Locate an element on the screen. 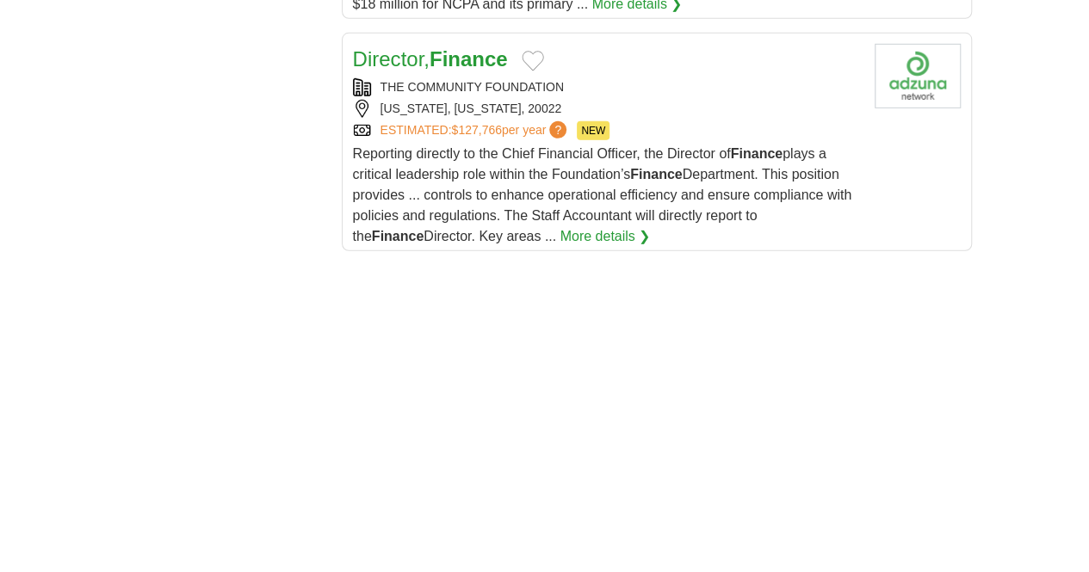 The height and width of the screenshot is (572, 1089). span: $127,766 is located at coordinates (476, 130).